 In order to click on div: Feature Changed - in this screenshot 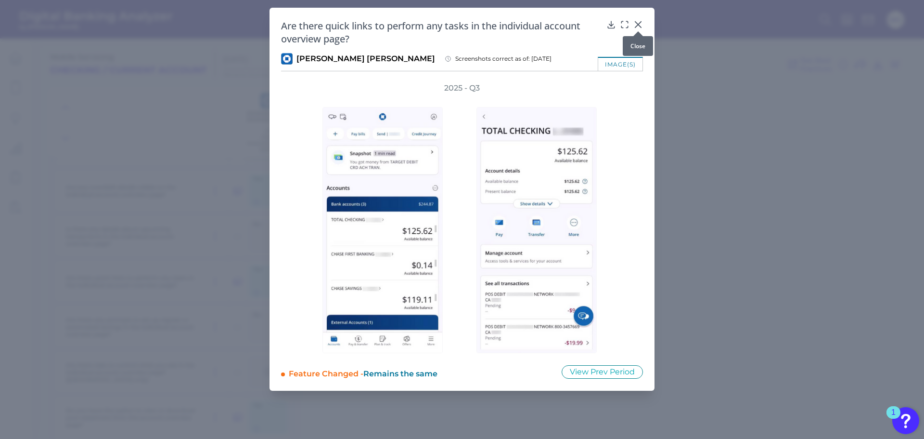, I will do `click(419, 372)`.